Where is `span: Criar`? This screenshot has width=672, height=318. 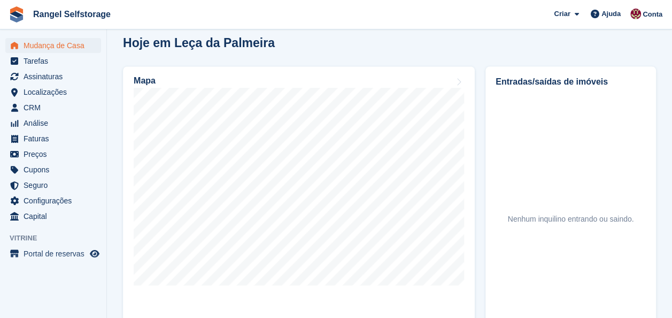
span: Criar is located at coordinates (562, 14).